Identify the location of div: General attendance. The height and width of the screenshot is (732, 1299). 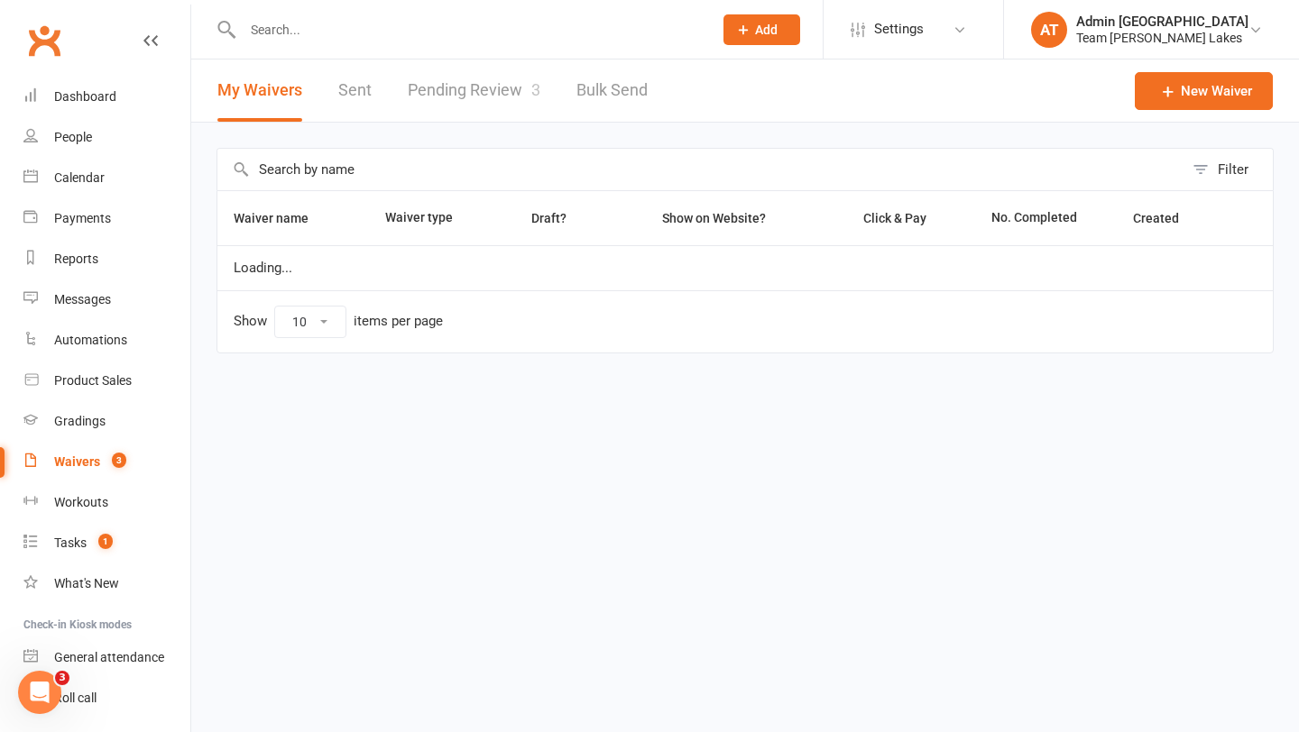
(109, 657).